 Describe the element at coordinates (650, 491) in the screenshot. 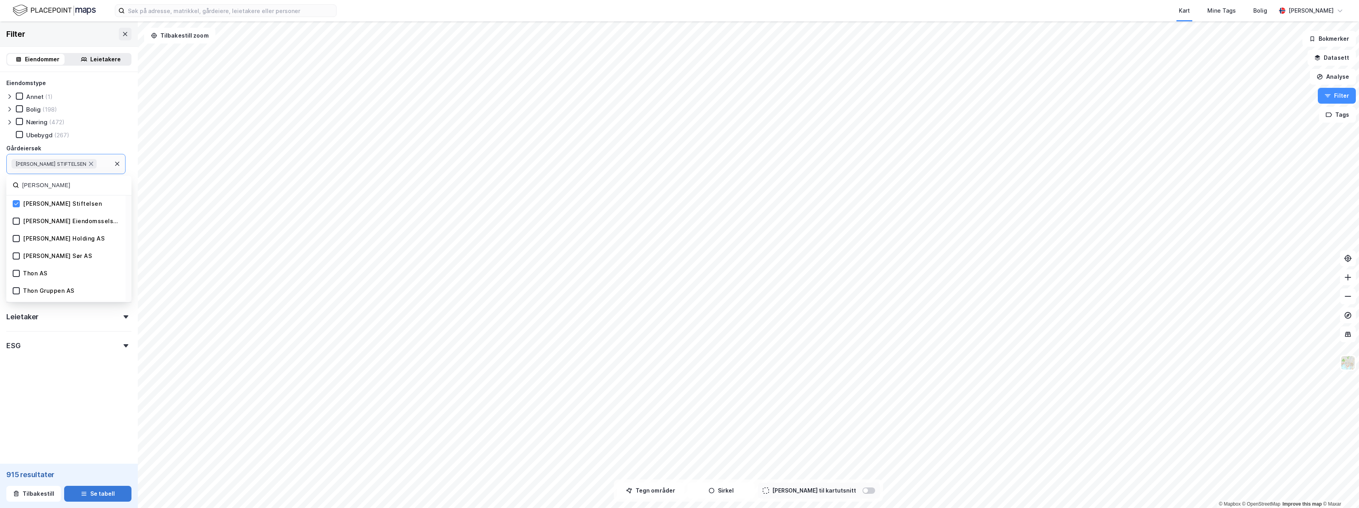

I see `button: Tegn områder` at that location.